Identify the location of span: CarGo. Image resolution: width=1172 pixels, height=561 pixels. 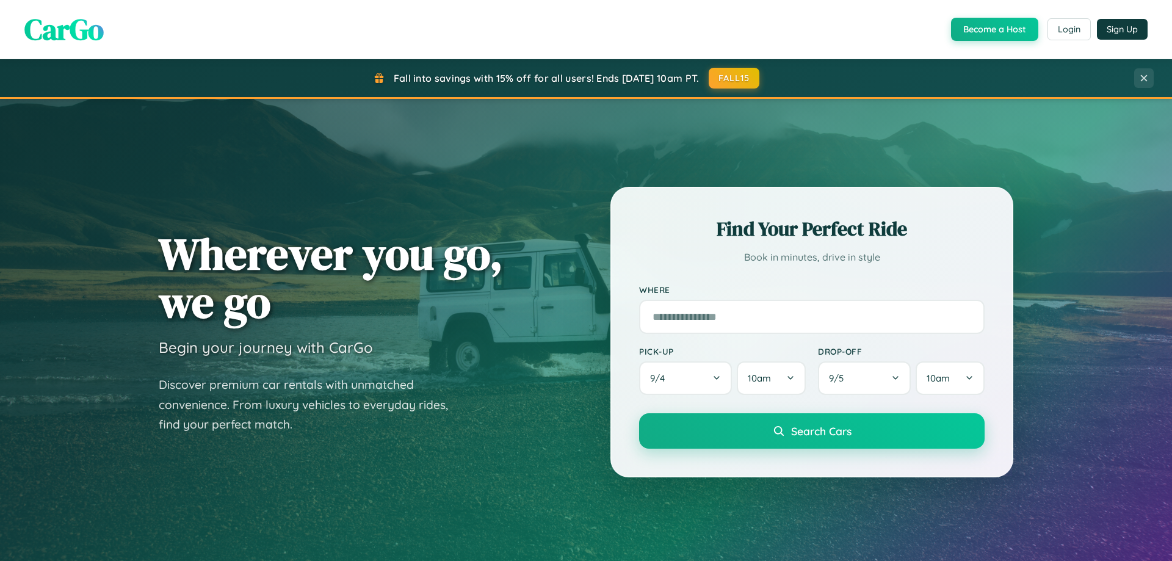
(64, 29).